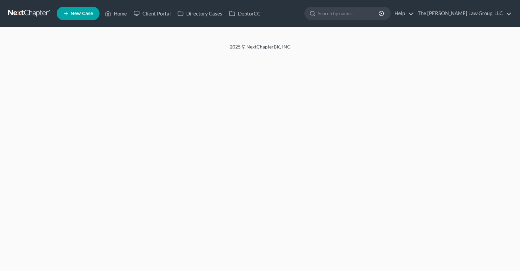 The height and width of the screenshot is (271, 520). What do you see at coordinates (402, 13) in the screenshot?
I see `a: Help` at bounding box center [402, 13].